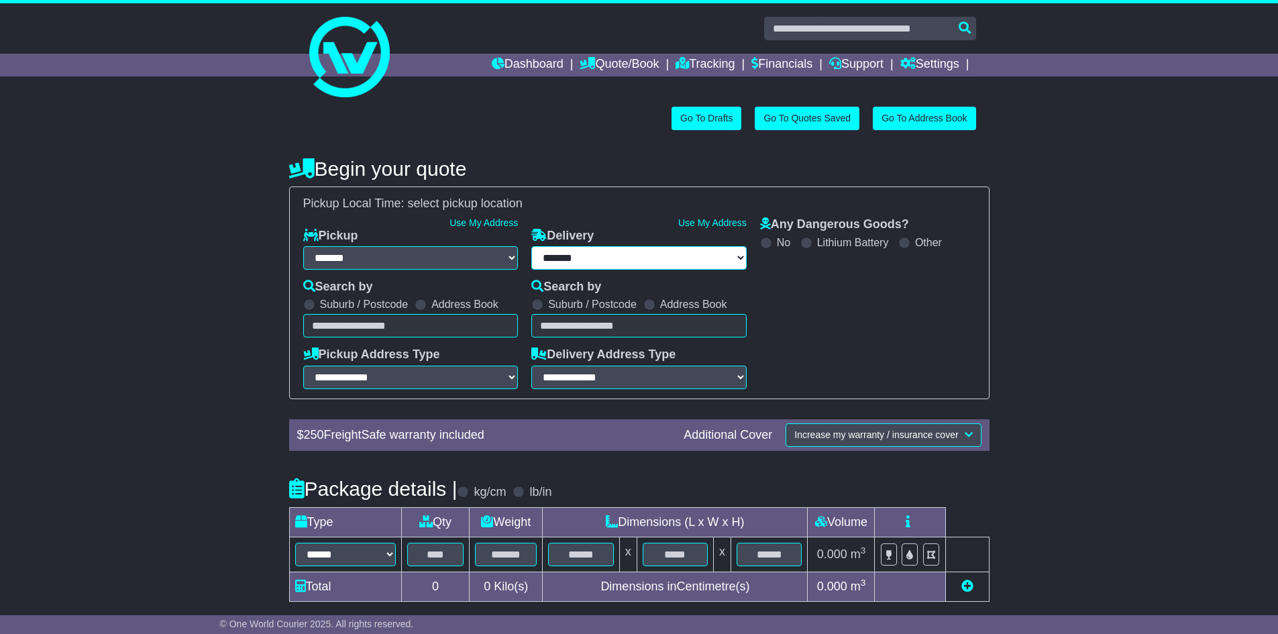  What do you see at coordinates (675, 522) in the screenshot?
I see `td: Dimensions (L x W x H)` at bounding box center [675, 522].